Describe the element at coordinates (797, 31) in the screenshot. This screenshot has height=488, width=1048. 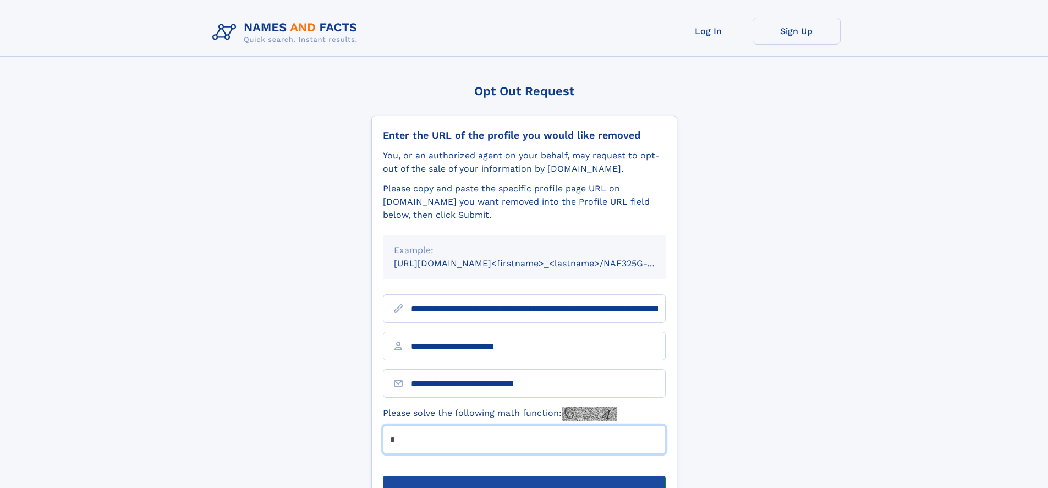
I see `a: Sign Up` at that location.